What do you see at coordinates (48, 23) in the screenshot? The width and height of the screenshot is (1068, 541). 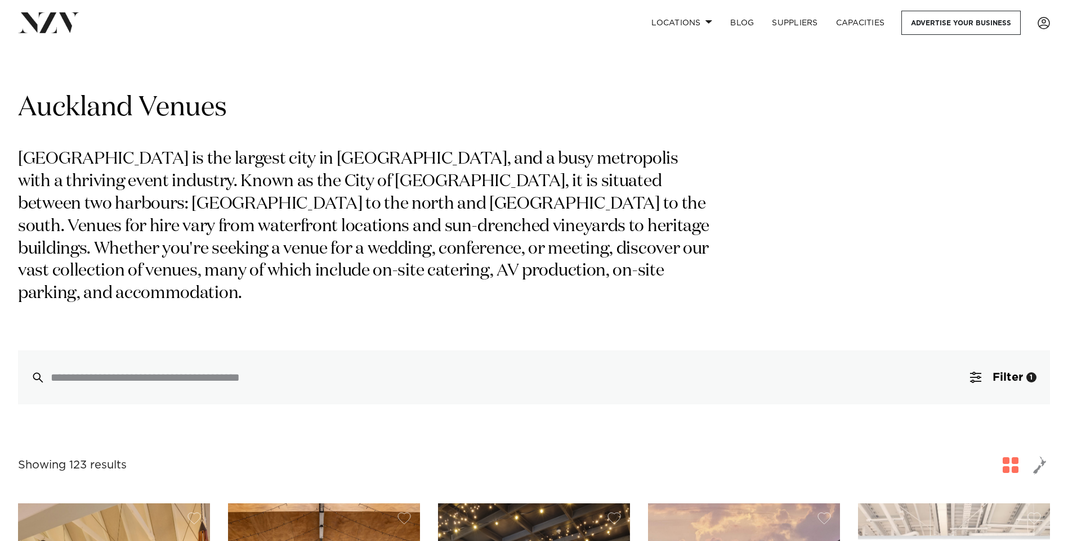 I see `img: nzv-logo.png` at bounding box center [48, 23].